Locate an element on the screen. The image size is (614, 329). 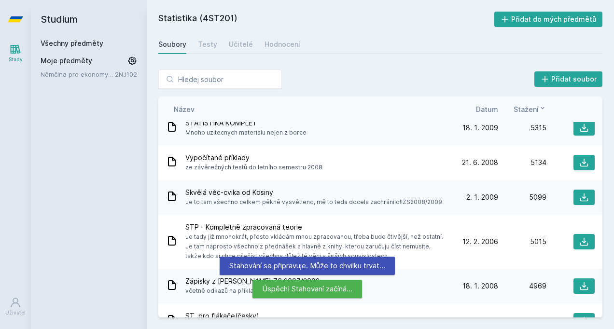
div: 5315 is located at coordinates (522, 128).